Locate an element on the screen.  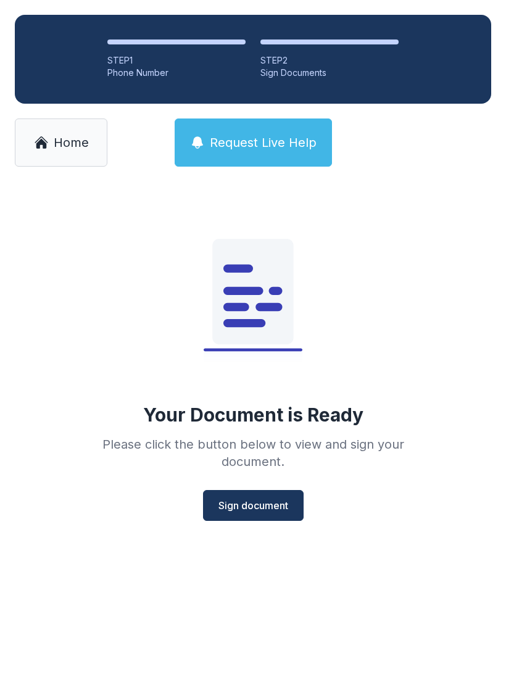
div: STEP 1 is located at coordinates (176, 60).